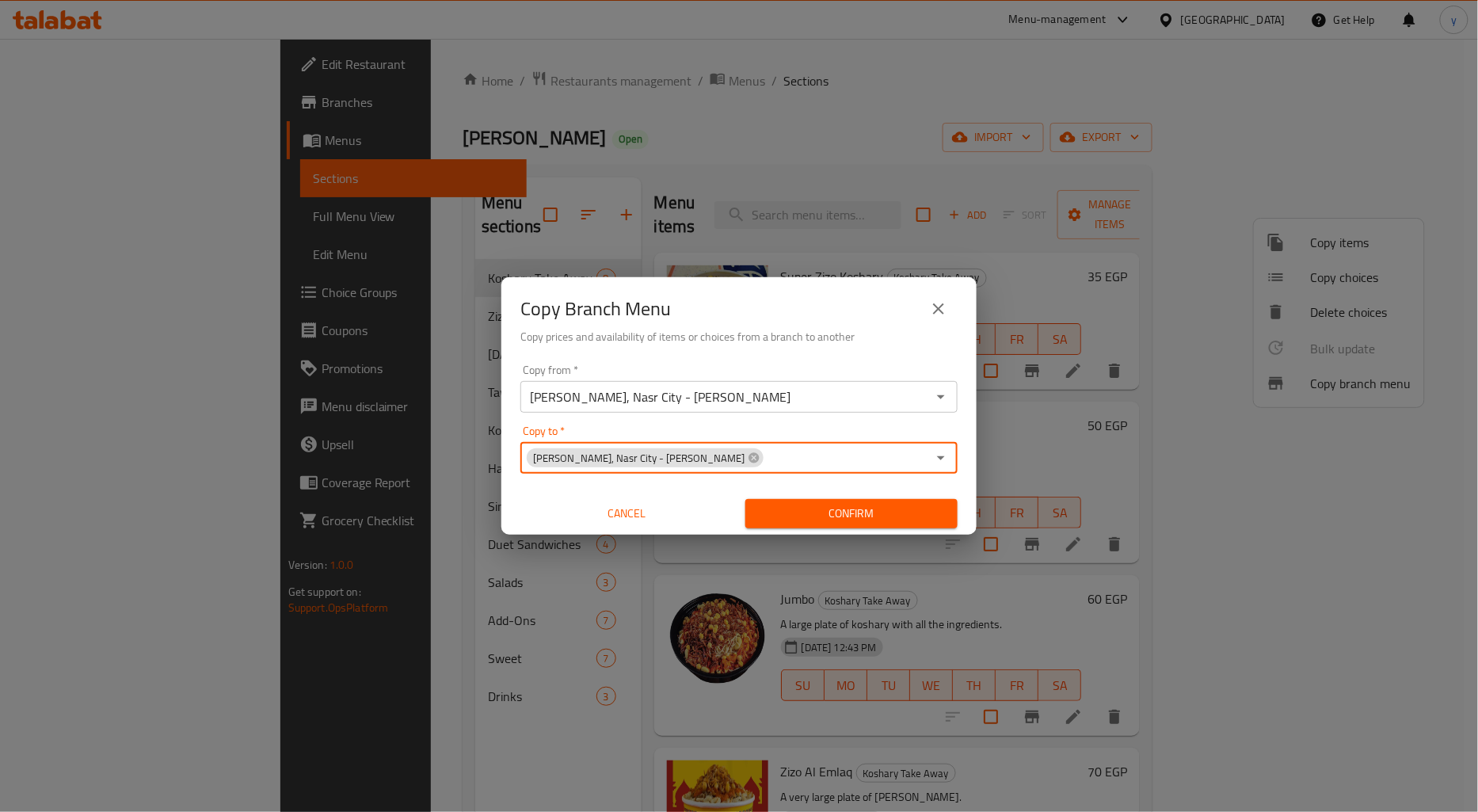  Describe the element at coordinates (596, 309) in the screenshot. I see `h2: Copy Branch Menu` at that location.